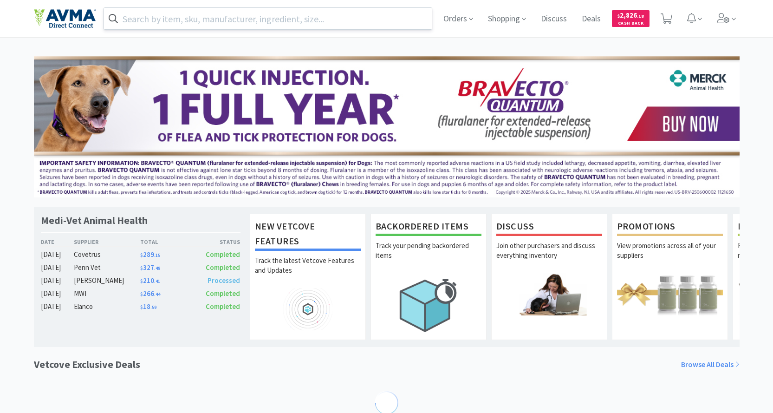 The width and height of the screenshot is (773, 413). I want to click on a: Browse All Deals, so click(710, 364).